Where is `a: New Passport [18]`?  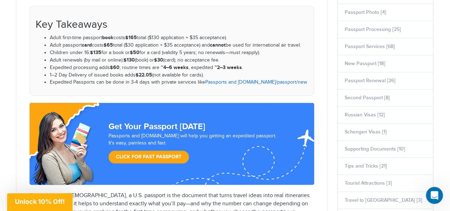
a: New Passport [18] is located at coordinates (365, 63).